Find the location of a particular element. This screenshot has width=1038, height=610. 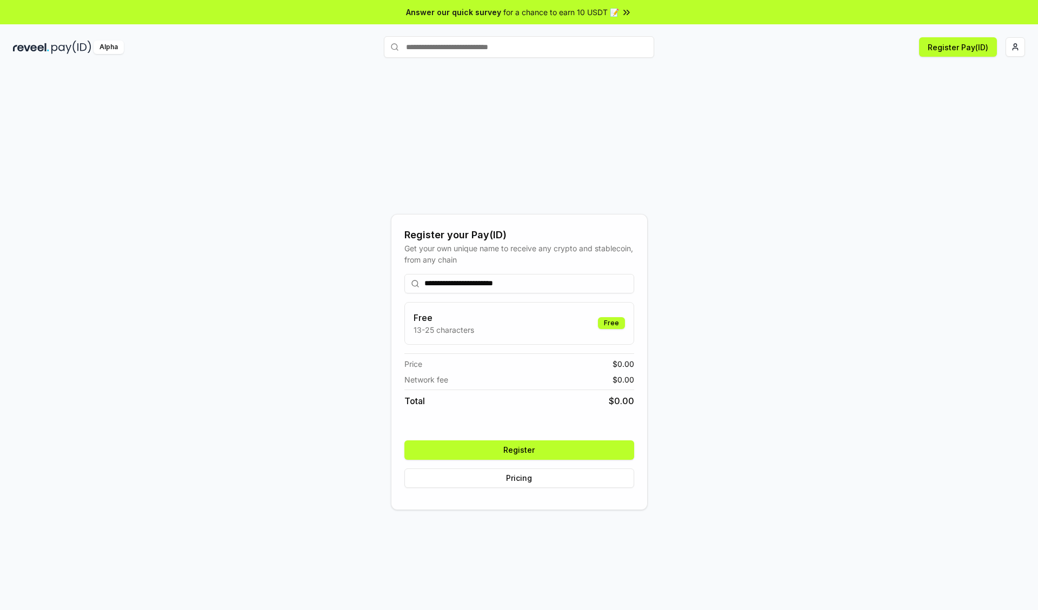

span: Network fee is located at coordinates (426, 380).